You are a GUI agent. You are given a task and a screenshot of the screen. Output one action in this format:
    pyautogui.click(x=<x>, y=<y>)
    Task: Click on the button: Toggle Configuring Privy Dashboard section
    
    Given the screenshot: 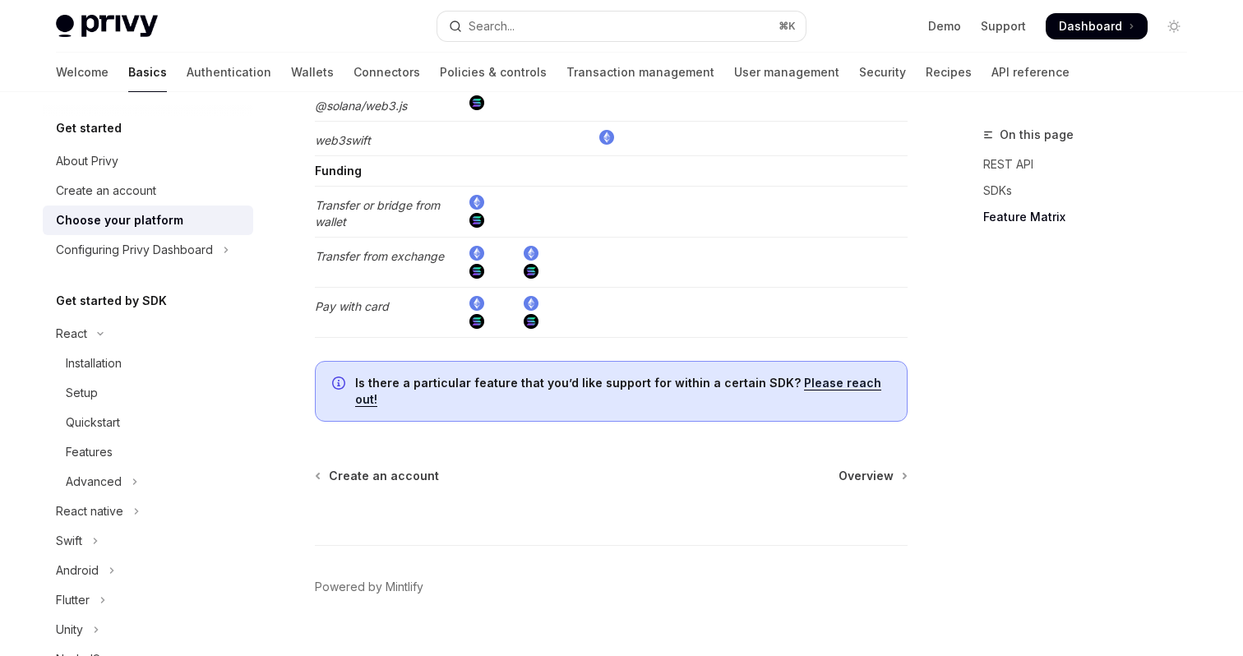 What is the action you would take?
    pyautogui.click(x=148, y=250)
    